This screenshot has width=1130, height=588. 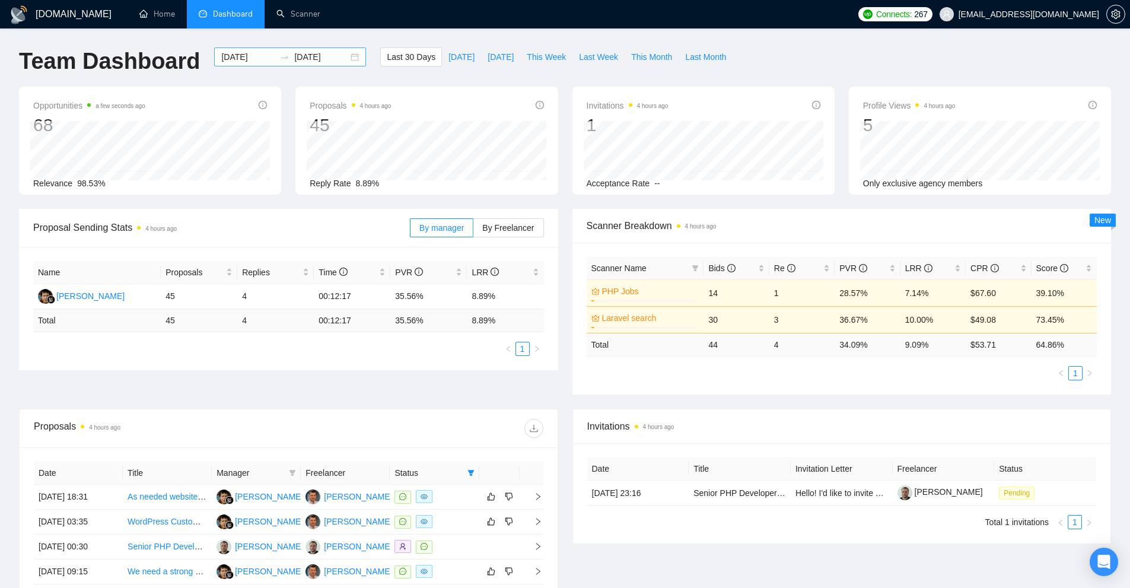 What do you see at coordinates (1045, 469) in the screenshot?
I see `th: Status` at bounding box center [1045, 469].